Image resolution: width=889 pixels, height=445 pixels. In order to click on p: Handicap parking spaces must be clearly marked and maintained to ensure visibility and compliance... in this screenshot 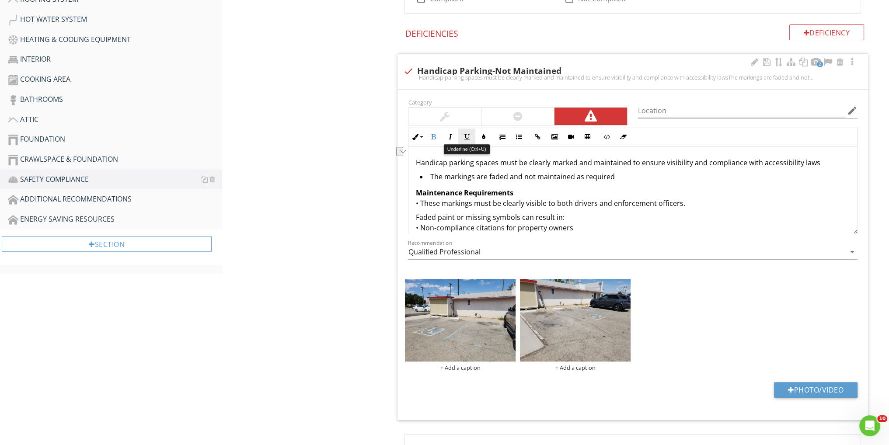, I will do `click(632, 163)`.